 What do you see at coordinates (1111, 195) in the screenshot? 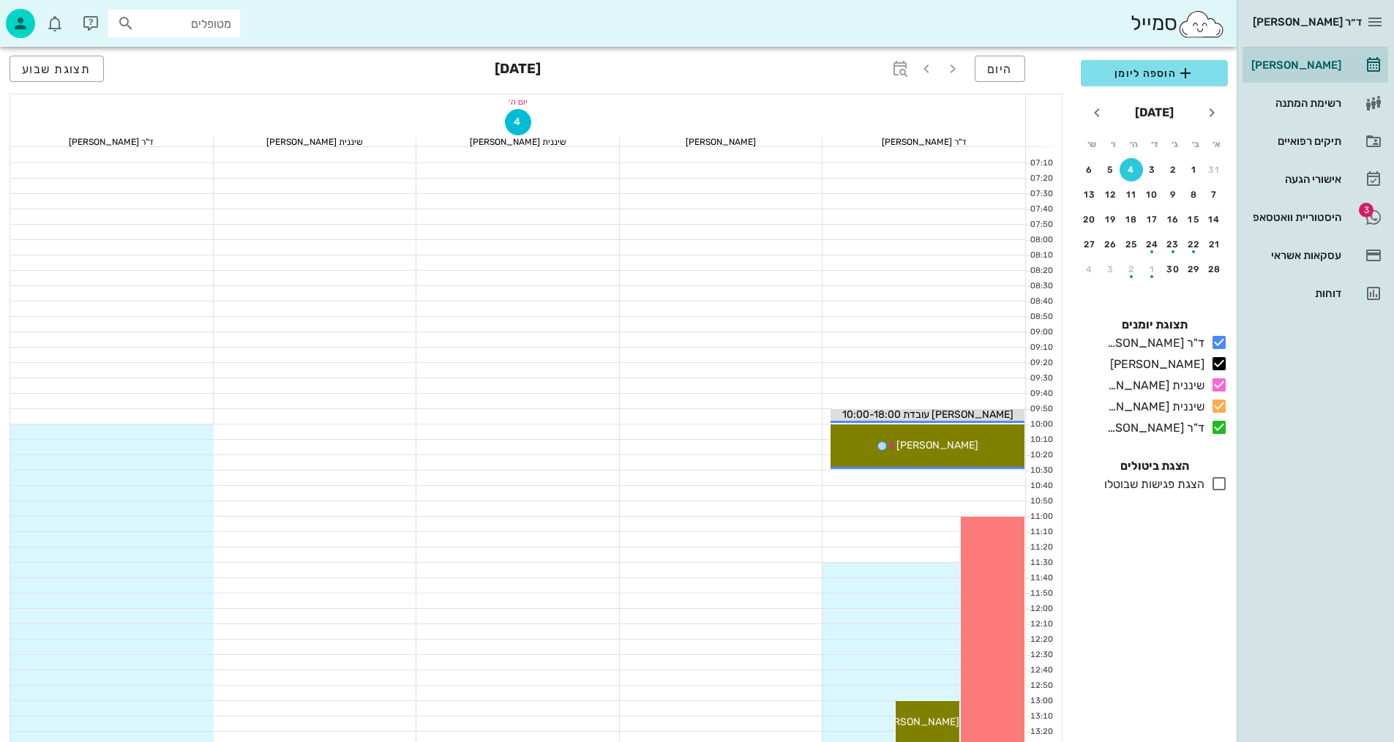
I see `button: 12` at bounding box center [1111, 195].